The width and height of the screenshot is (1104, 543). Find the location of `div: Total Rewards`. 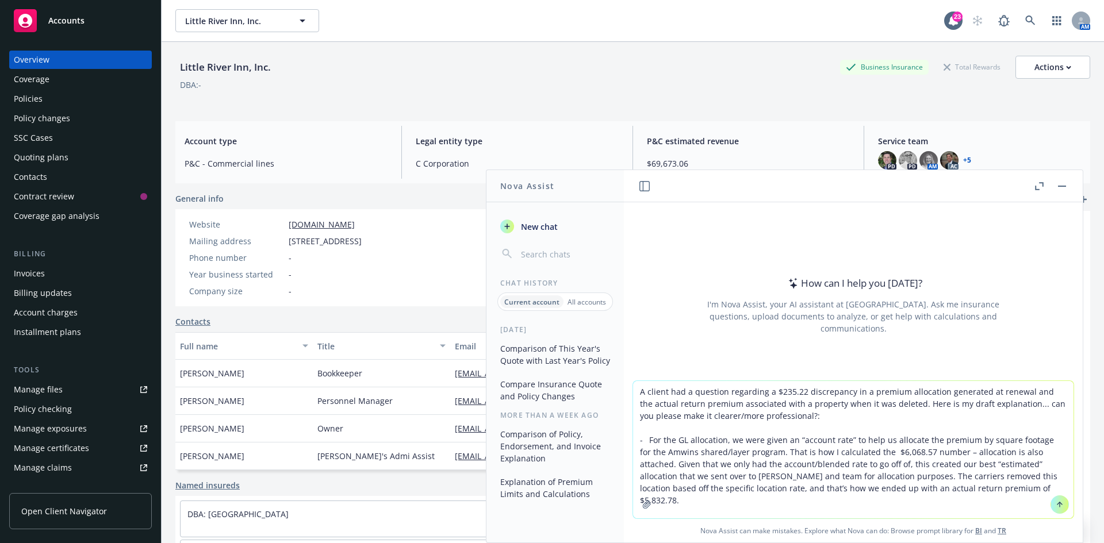

div: Total Rewards is located at coordinates (972, 67).